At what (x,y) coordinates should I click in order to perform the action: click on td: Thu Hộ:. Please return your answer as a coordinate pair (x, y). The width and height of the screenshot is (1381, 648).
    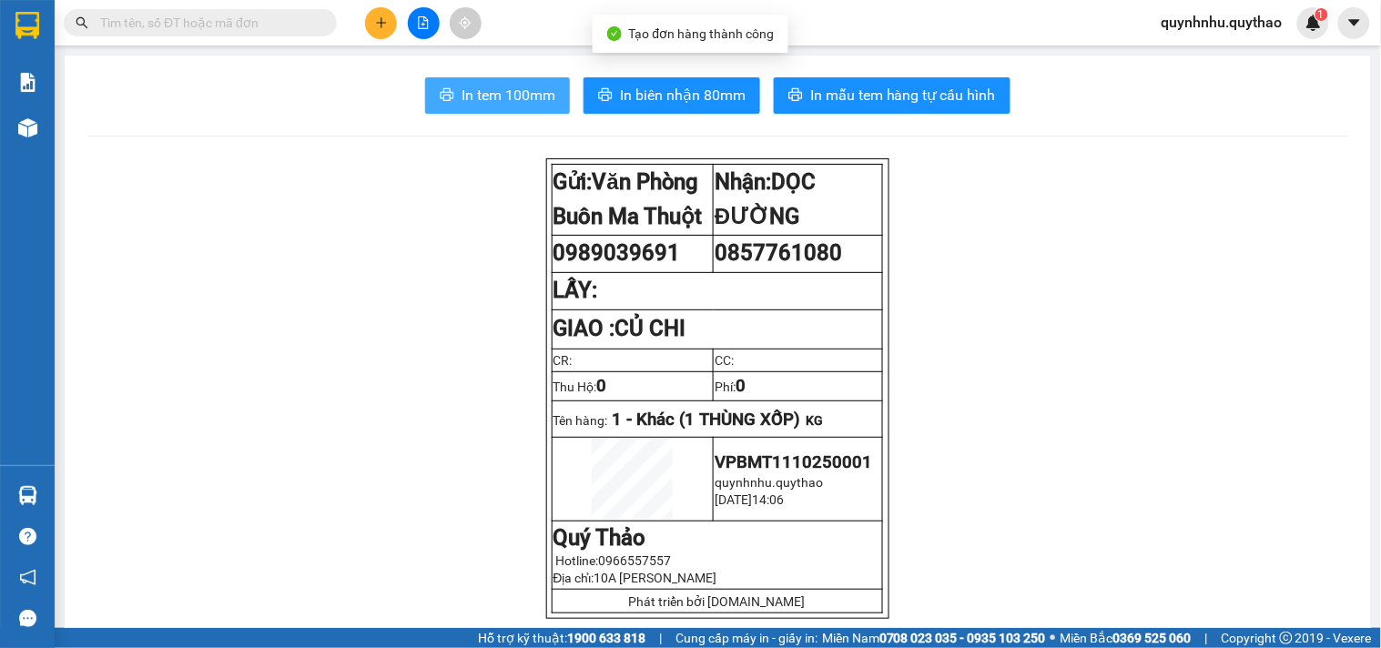
    Looking at the image, I should click on (633, 386).